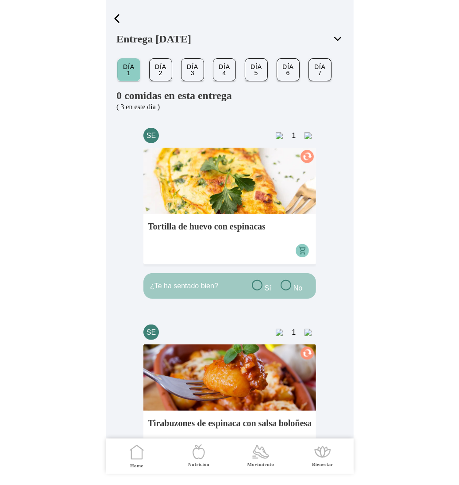  What do you see at coordinates (184, 286) in the screenshot?
I see `span: ¿Te ha sentado bien?` at bounding box center [184, 286].